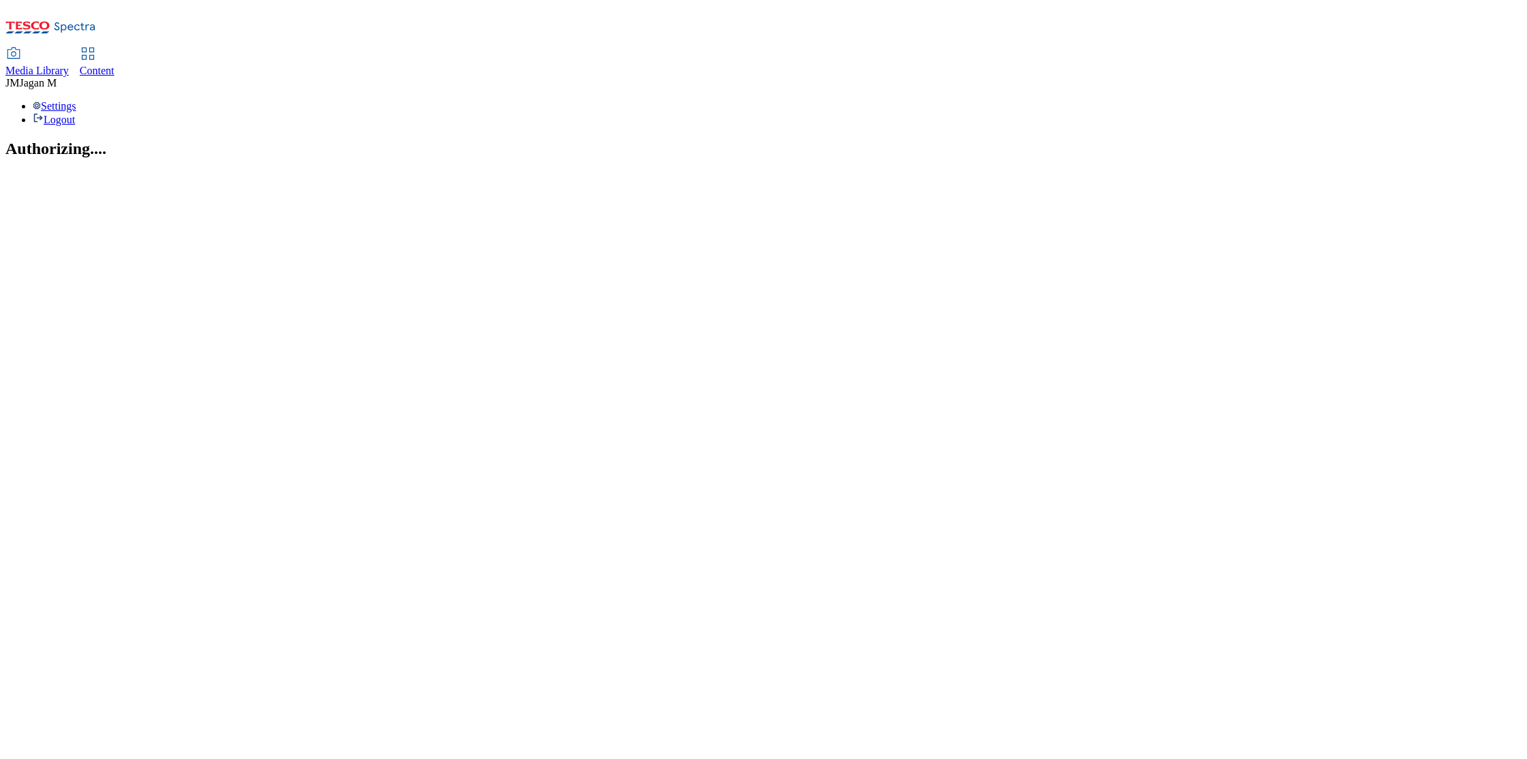 The image size is (1527, 759). I want to click on span: Media Library, so click(37, 70).